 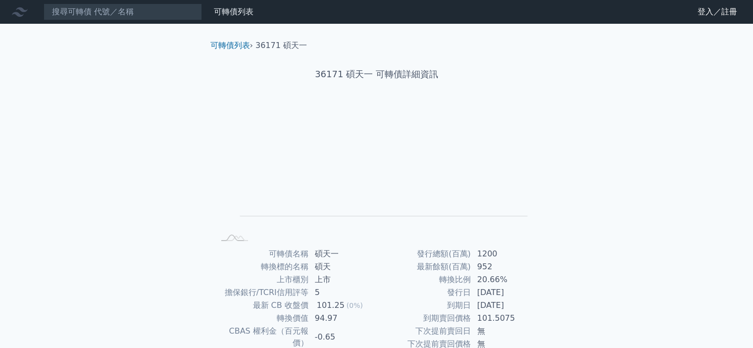 What do you see at coordinates (281, 46) in the screenshot?
I see `li: 36171 碩天一` at bounding box center [281, 46].